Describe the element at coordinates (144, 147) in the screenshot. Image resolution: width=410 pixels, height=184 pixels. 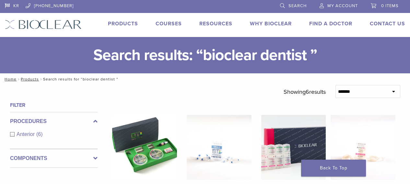
I see `img: Black Triangle (BT) Kit` at that location.